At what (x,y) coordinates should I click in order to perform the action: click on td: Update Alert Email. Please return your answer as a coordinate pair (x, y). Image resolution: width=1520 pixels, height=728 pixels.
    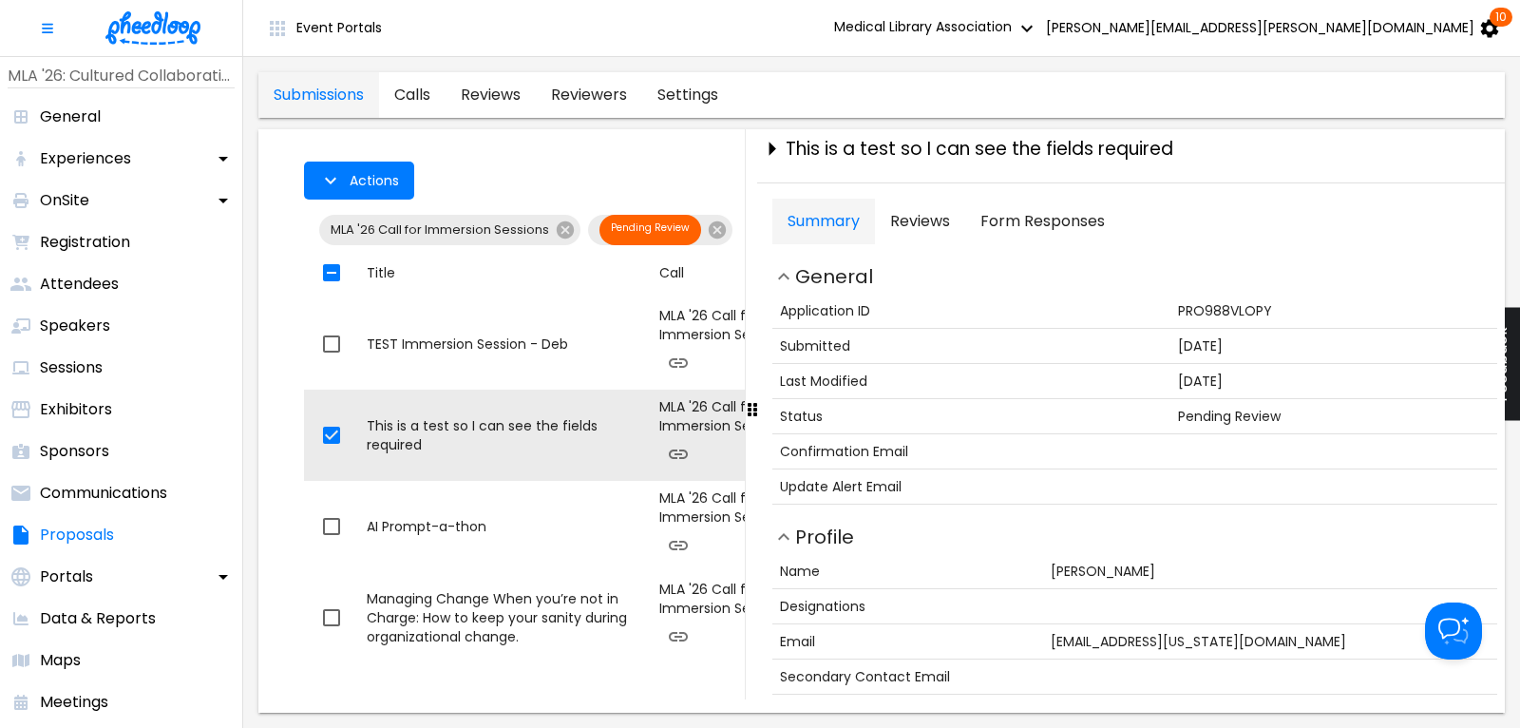
    Looking at the image, I should click on (971, 485).